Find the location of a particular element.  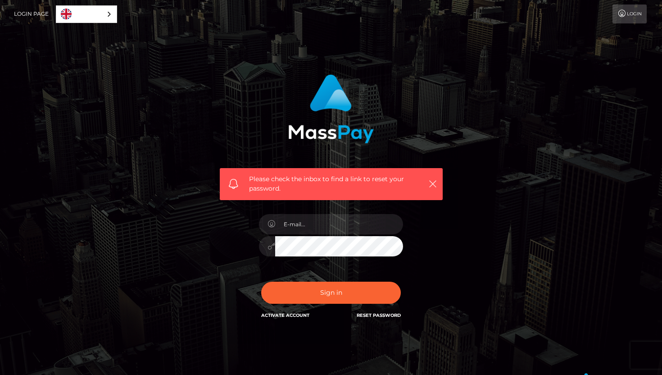

input: E-mail... is located at coordinates (339, 224).